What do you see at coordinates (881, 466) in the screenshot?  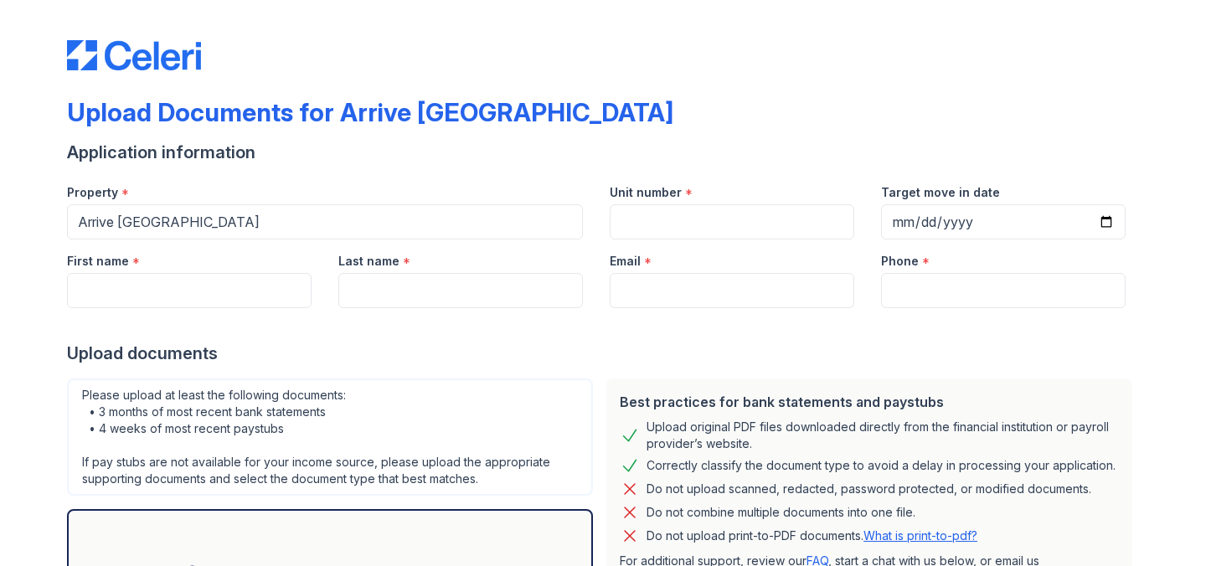 I see `div: Correctly classify the document type to avoid a delay in processing your application.` at bounding box center [881, 466].